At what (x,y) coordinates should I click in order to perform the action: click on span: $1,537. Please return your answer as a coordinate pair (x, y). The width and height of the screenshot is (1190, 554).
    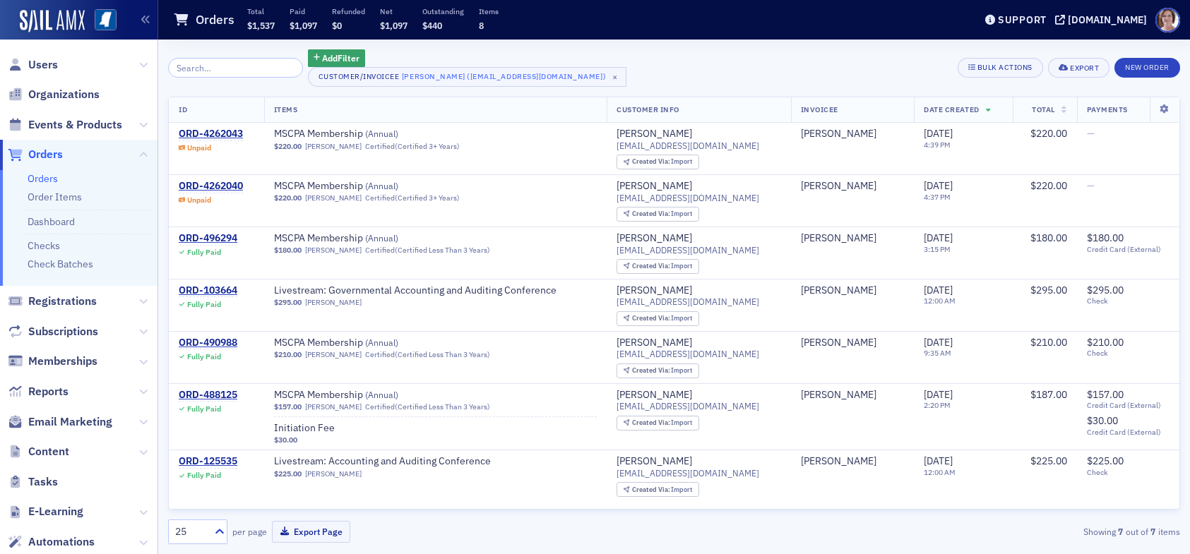
    Looking at the image, I should click on (261, 25).